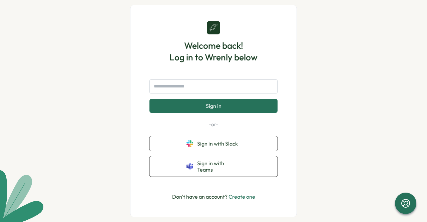  What do you see at coordinates (213, 106) in the screenshot?
I see `span: Sign in` at bounding box center [213, 106].